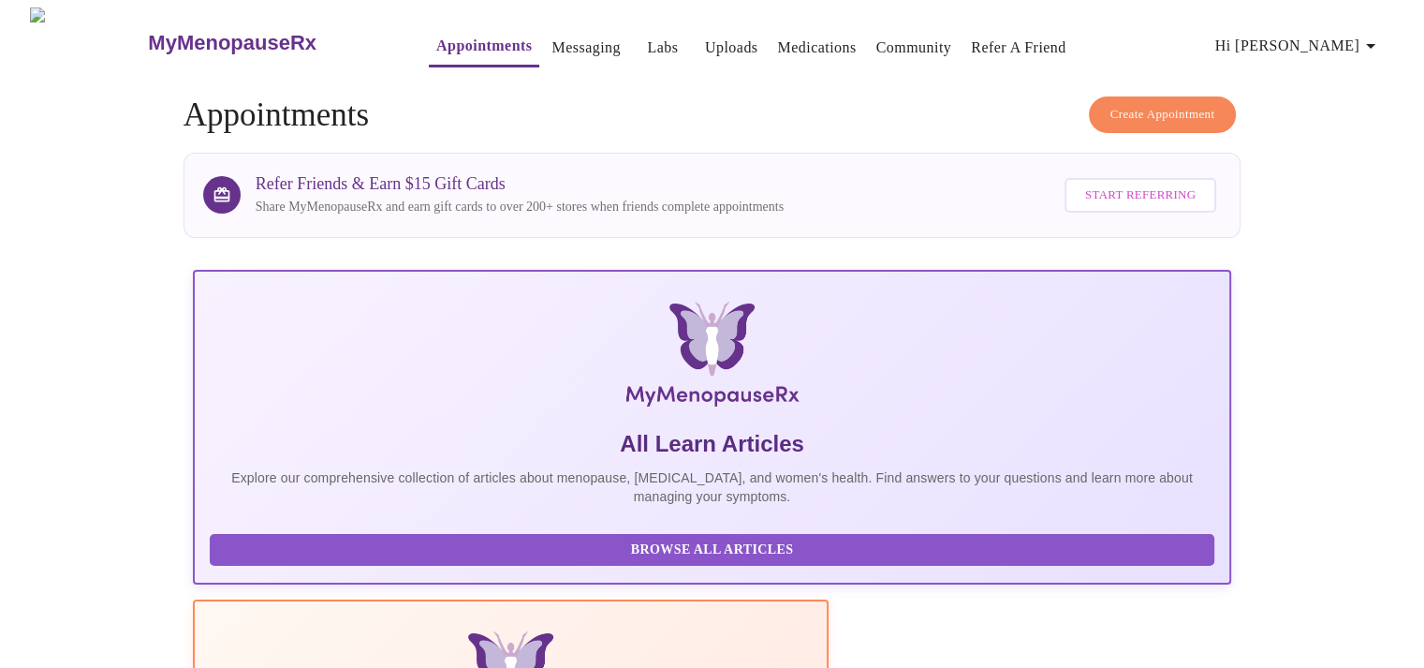 This screenshot has width=1424, height=668. What do you see at coordinates (663, 48) in the screenshot?
I see `button: Labs` at bounding box center [663, 48].